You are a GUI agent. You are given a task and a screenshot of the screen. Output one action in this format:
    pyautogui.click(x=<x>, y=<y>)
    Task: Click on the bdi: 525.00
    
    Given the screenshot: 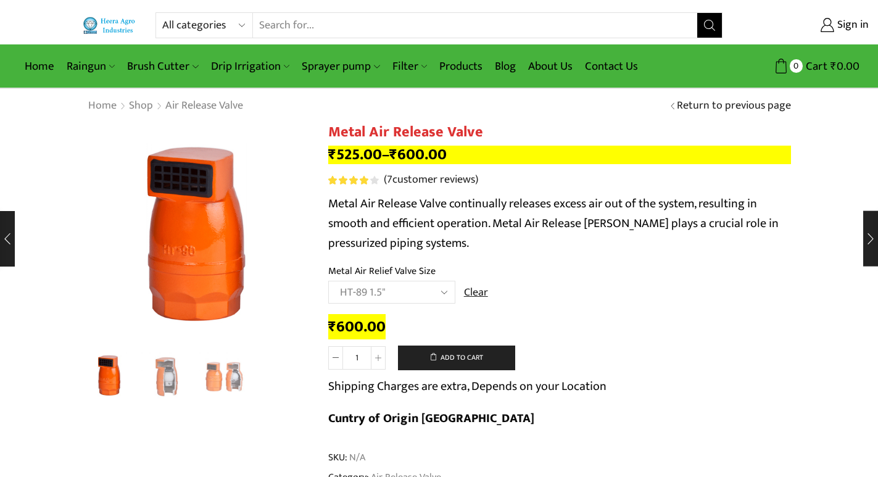 What is the action you would take?
    pyautogui.click(x=355, y=154)
    